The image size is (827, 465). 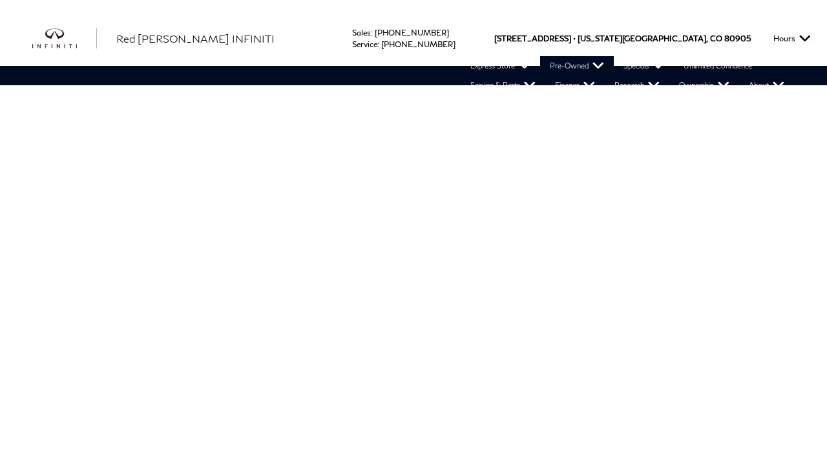 I want to click on nav: Main Navigation, so click(x=420, y=76).